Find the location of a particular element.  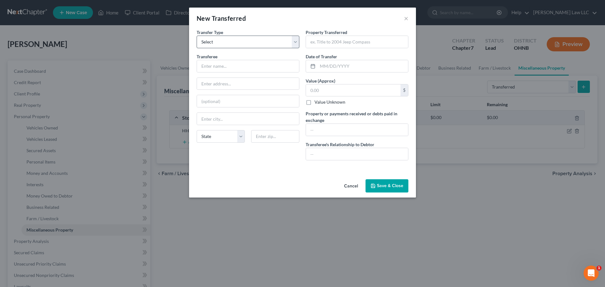

input: (optional) is located at coordinates (248, 101).